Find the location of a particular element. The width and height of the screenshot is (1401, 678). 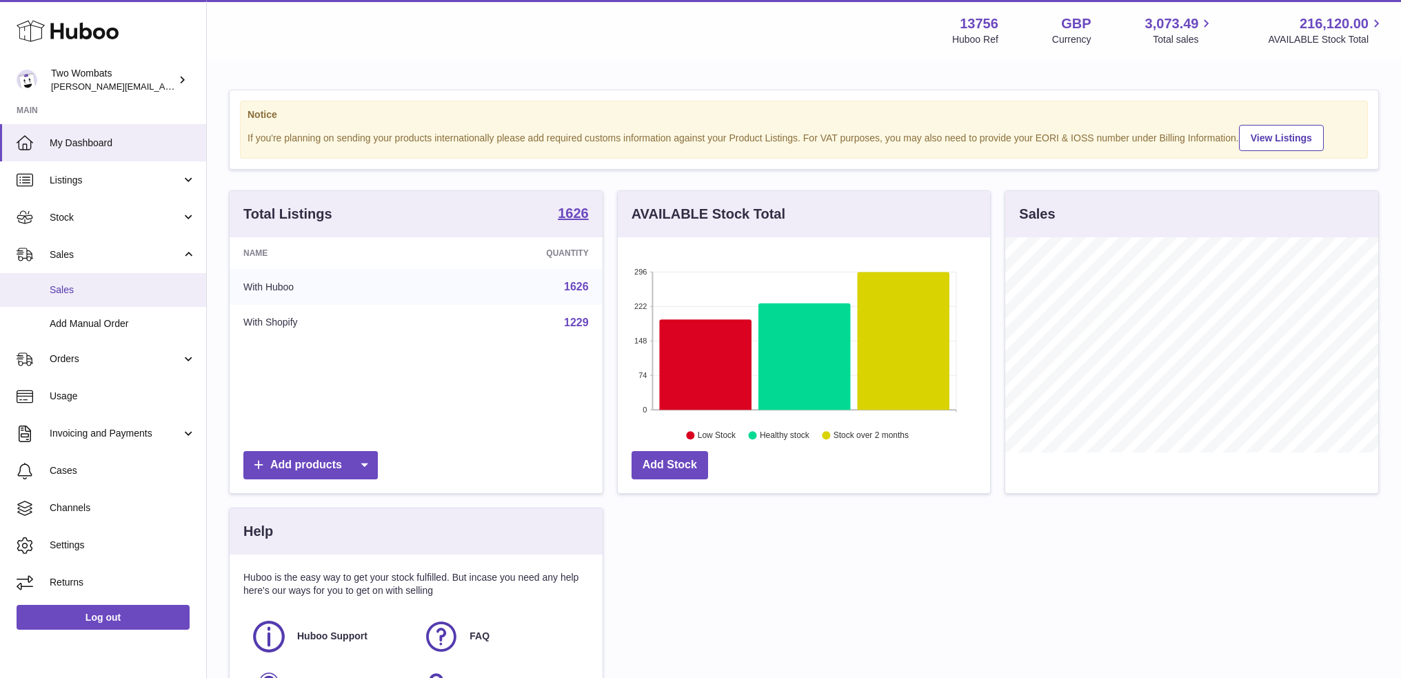

h3: Sales is located at coordinates (1037, 214).